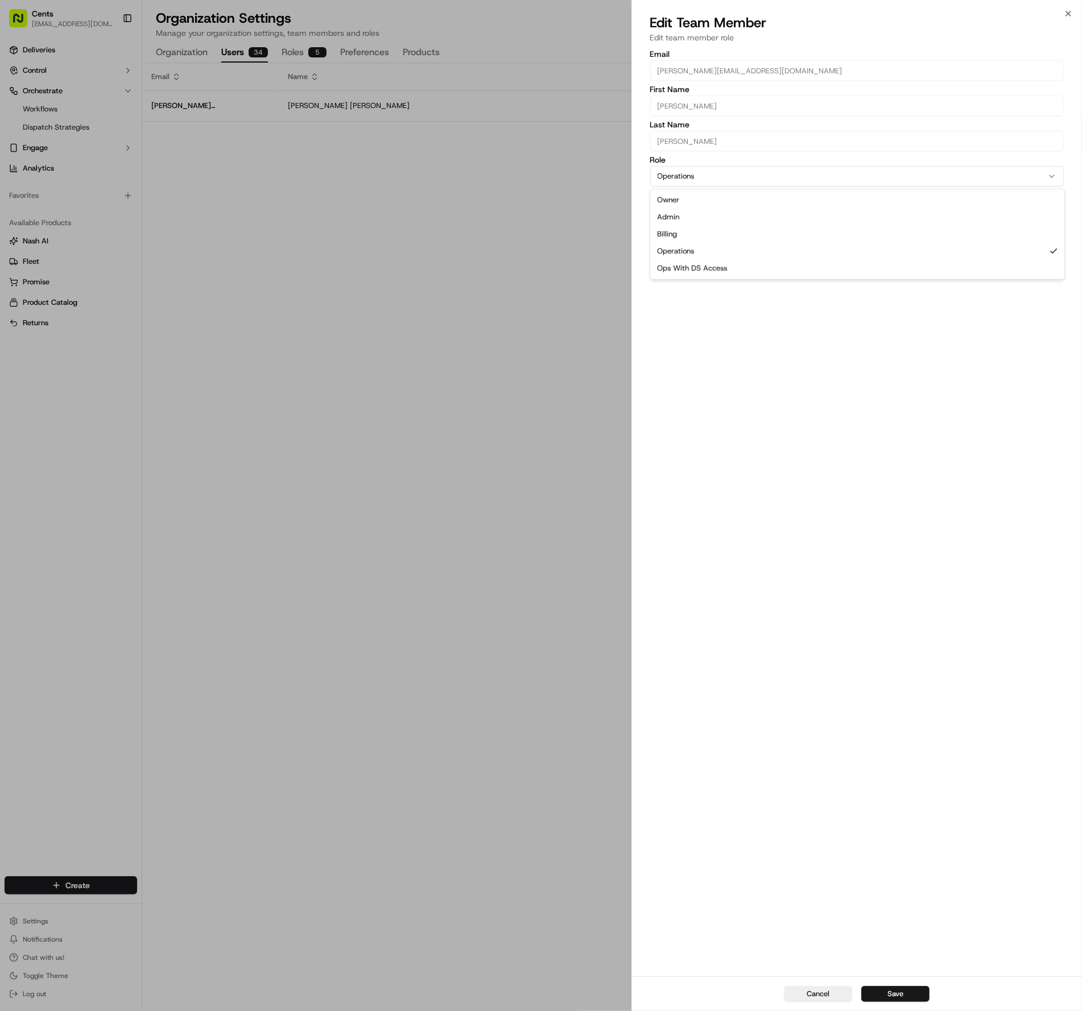  I want to click on div: We're available if you need us!, so click(103, 124).